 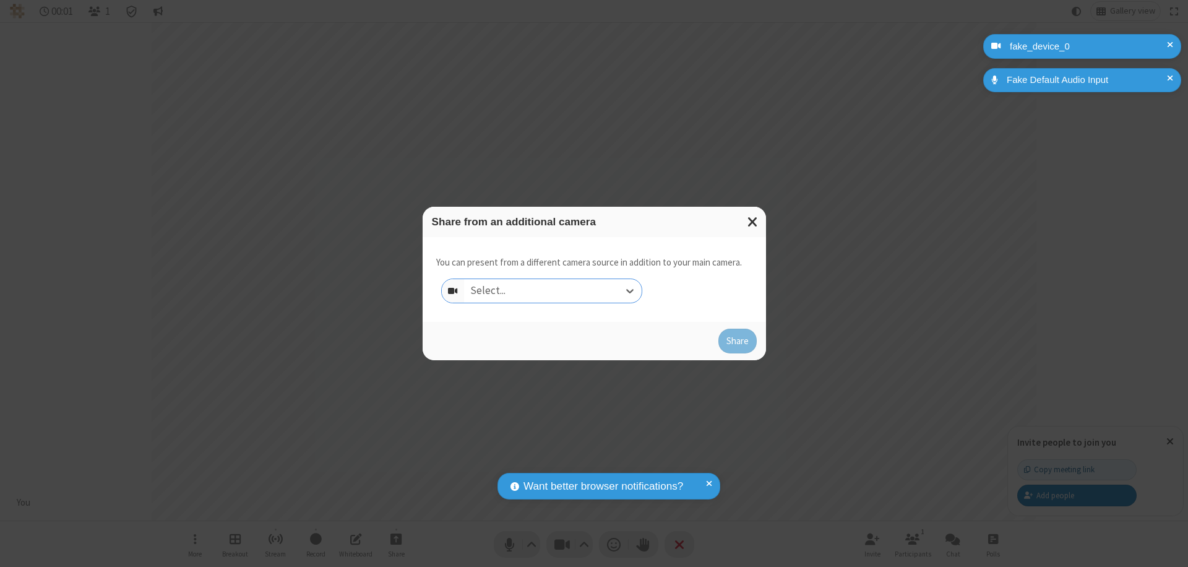 I want to click on p: You can present from a different camera source in addition to your main camera., so click(x=589, y=262).